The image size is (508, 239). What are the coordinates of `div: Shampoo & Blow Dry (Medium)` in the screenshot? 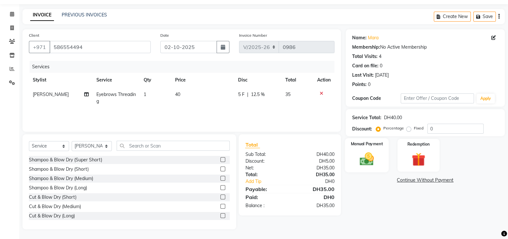 It's located at (61, 178).